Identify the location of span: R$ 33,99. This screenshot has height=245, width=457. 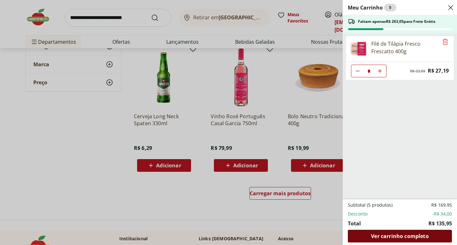
(418, 71).